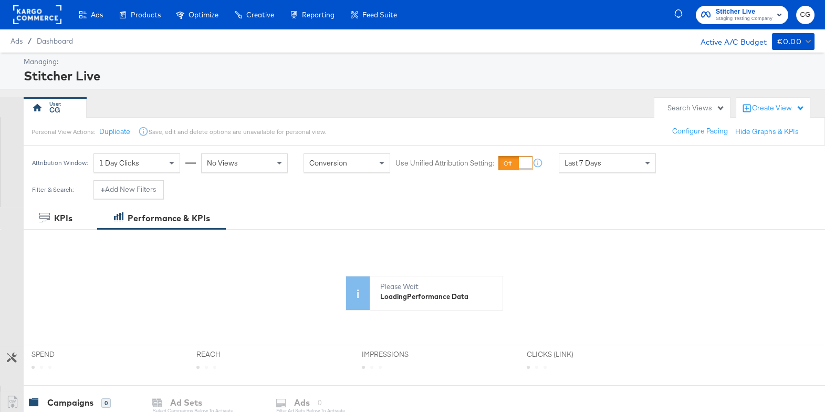 Image resolution: width=825 pixels, height=412 pixels. I want to click on div: Filter & Search:, so click(52, 190).